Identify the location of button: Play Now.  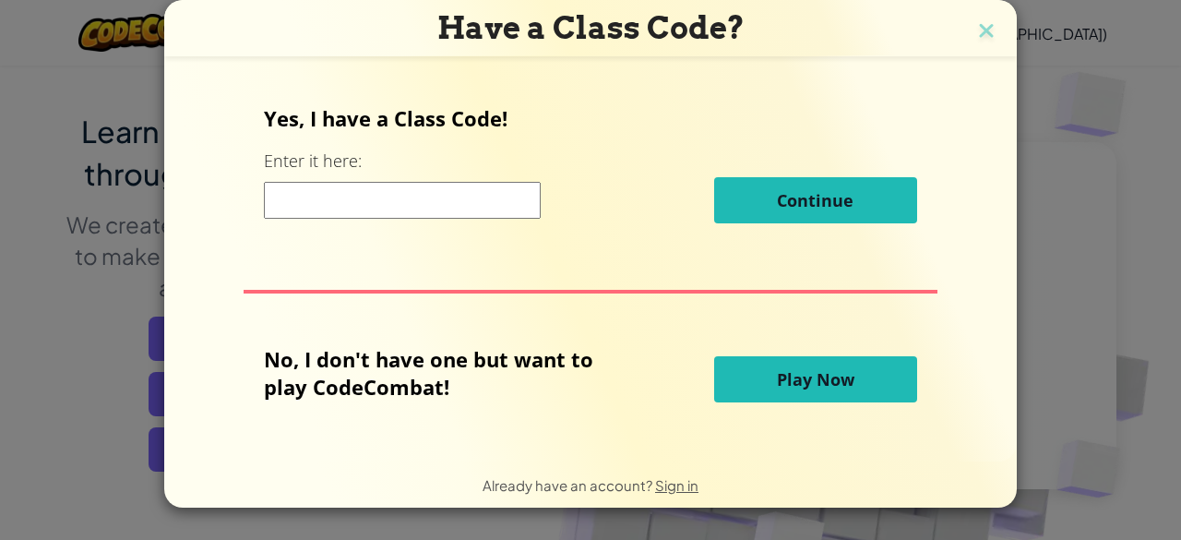
(815, 379).